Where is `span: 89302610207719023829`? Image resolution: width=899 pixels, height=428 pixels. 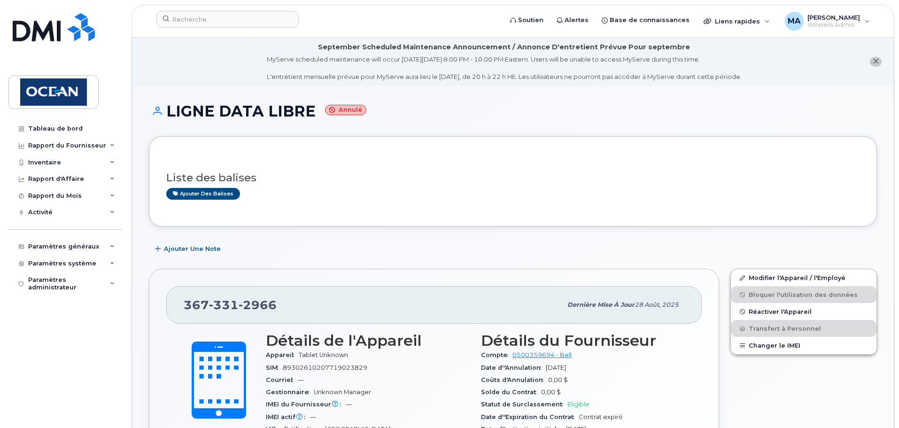 span: 89302610207719023829 is located at coordinates (325, 367).